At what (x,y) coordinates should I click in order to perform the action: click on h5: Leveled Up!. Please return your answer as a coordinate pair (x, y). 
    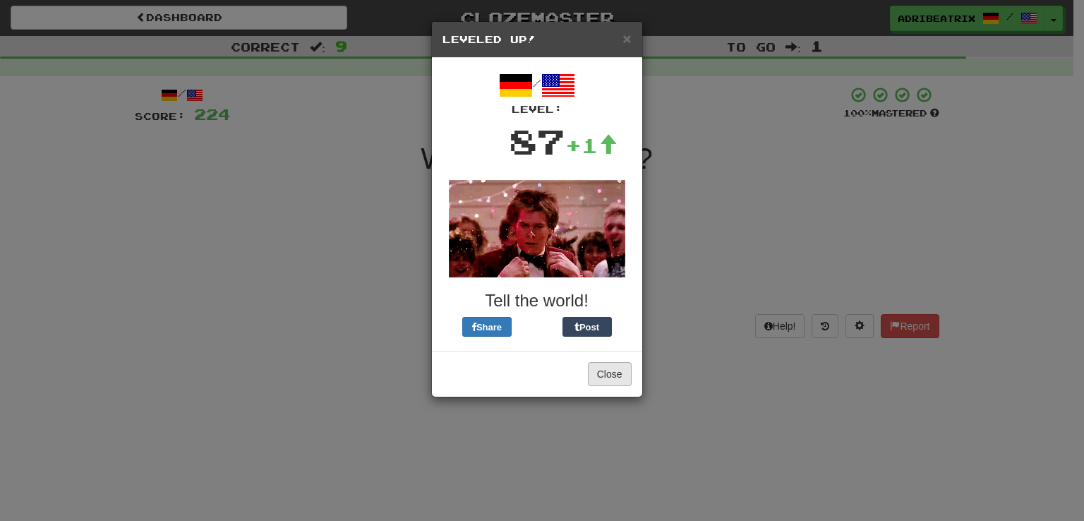
    Looking at the image, I should click on (537, 40).